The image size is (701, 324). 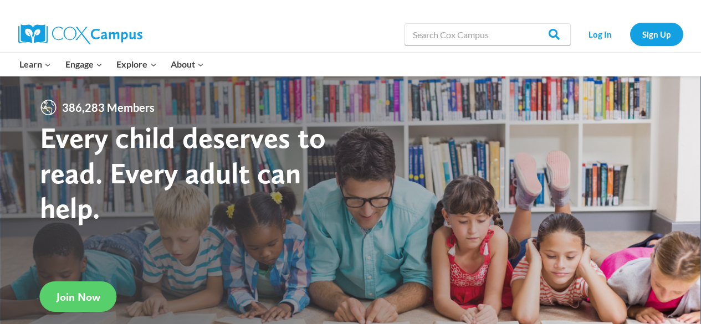 What do you see at coordinates (112, 64) in the screenshot?
I see `nav: Primary Navigation` at bounding box center [112, 64].